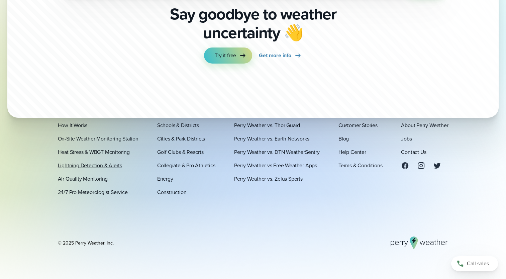 The width and height of the screenshot is (506, 279). What do you see at coordinates (272, 139) in the screenshot?
I see `a: Perry Weather vs. Earth Networks` at bounding box center [272, 139].